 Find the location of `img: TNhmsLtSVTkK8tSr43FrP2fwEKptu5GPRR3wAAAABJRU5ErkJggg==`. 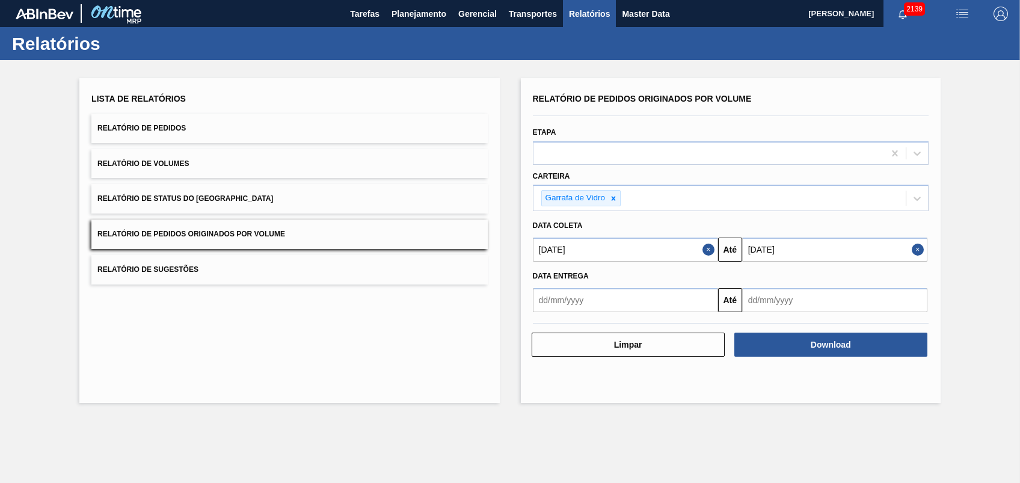

img: TNhmsLtSVTkK8tSr43FrP2fwEKptu5GPRR3wAAAABJRU5ErkJggg== is located at coordinates (45, 14).